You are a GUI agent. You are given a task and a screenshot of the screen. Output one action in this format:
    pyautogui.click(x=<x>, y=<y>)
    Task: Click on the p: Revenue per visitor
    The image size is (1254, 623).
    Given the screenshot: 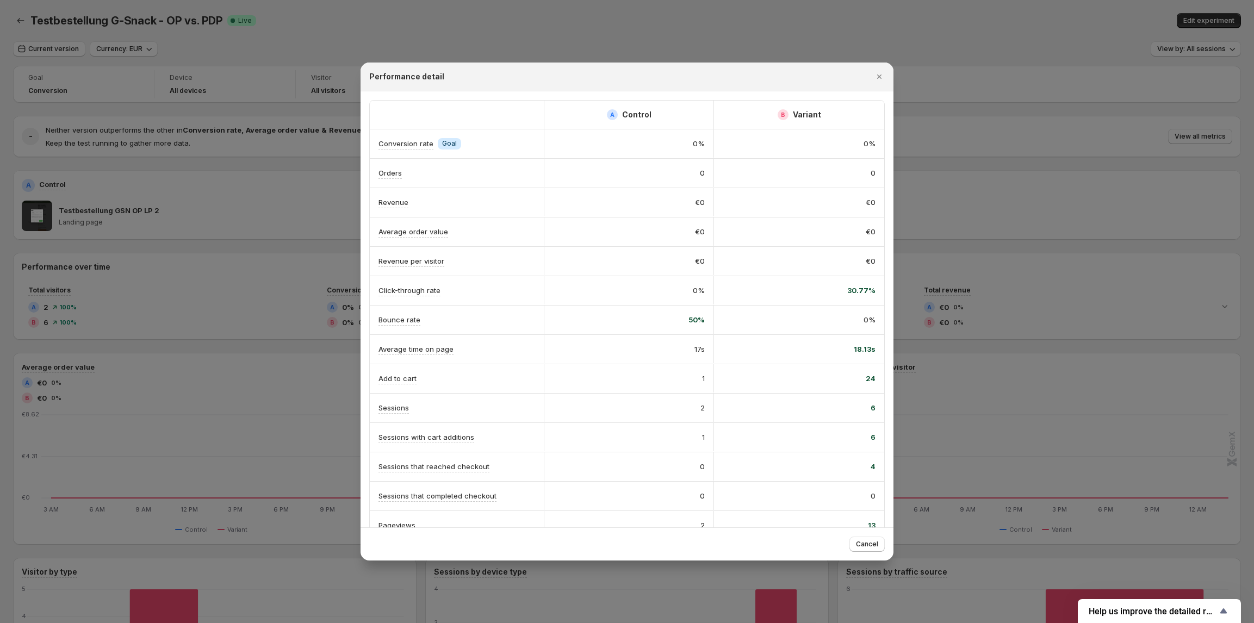 What is the action you would take?
    pyautogui.click(x=411, y=261)
    